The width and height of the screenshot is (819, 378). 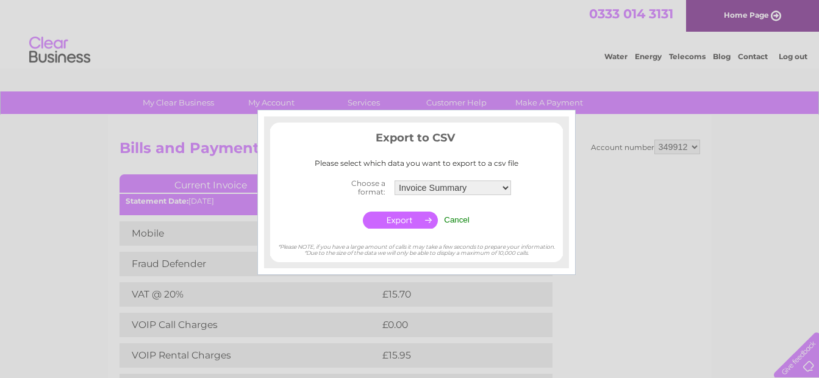 What do you see at coordinates (416, 163) in the screenshot?
I see `div: Please select which data you want to export to a csv file` at bounding box center [416, 163].